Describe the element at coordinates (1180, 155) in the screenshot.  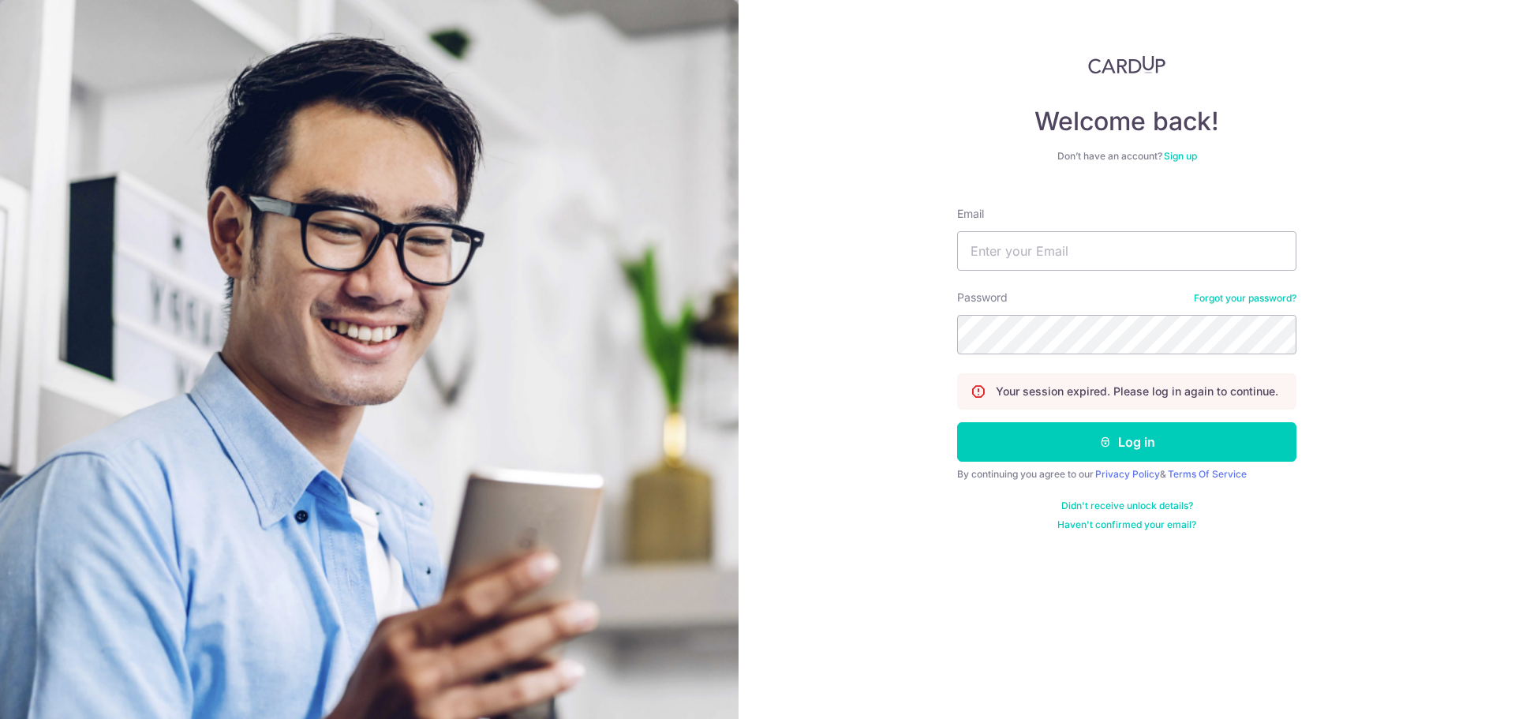
I see `a: Sign up` at that location.